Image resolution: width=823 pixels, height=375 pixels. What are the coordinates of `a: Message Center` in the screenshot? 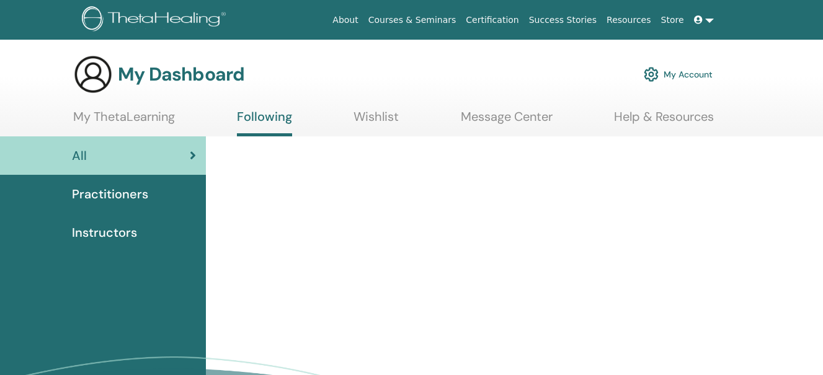 It's located at (507, 121).